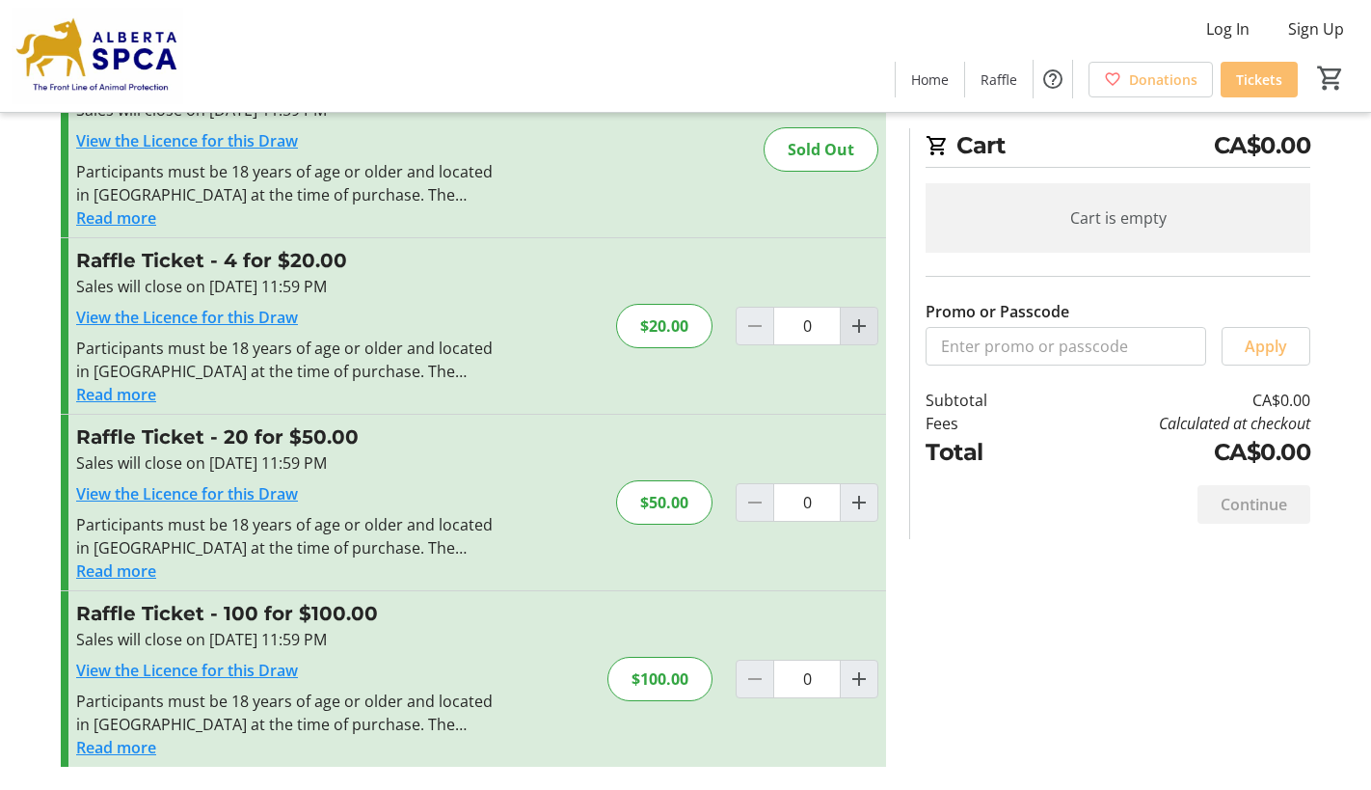 The width and height of the screenshot is (1371, 790). Describe the element at coordinates (1228, 29) in the screenshot. I see `button: Log In` at that location.